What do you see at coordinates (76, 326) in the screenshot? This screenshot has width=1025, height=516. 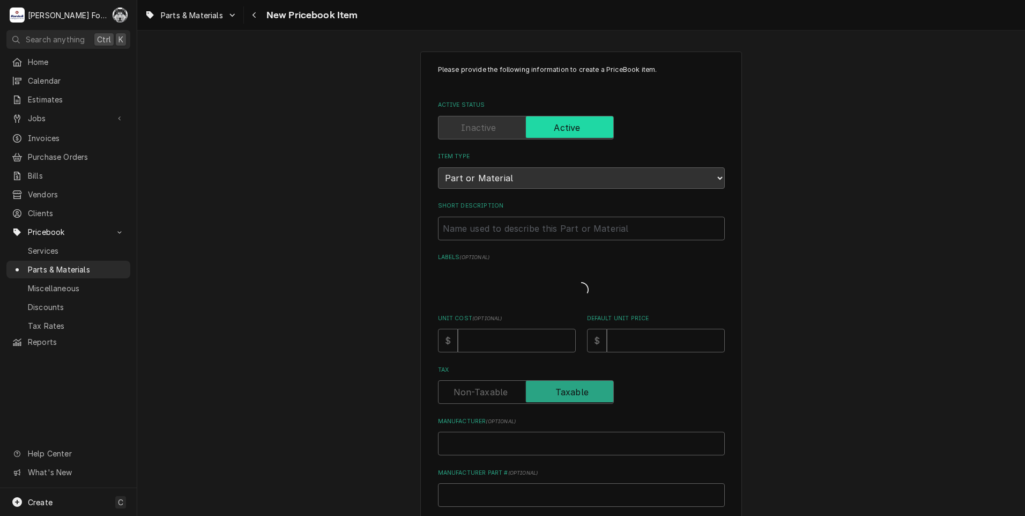 I see `span: Tax Rates` at bounding box center [76, 326].